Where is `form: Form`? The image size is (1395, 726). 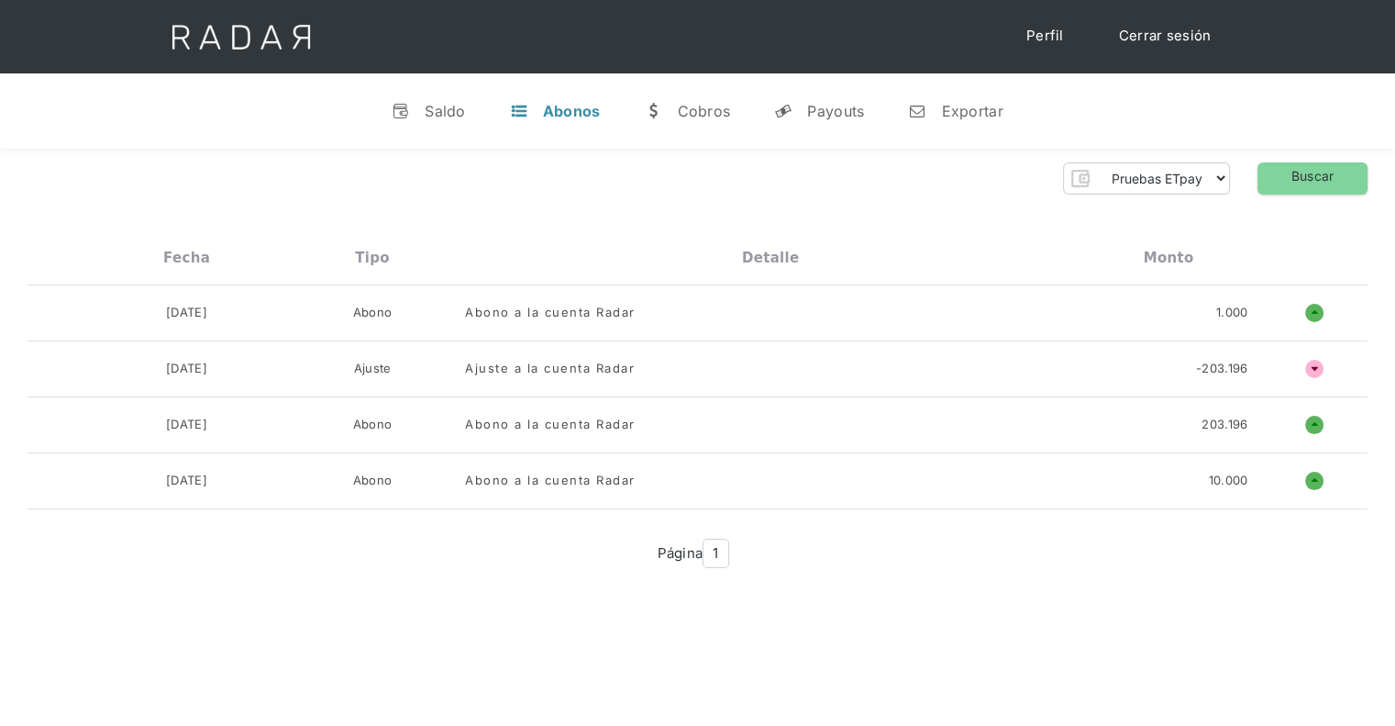 form: Form is located at coordinates (1147, 178).